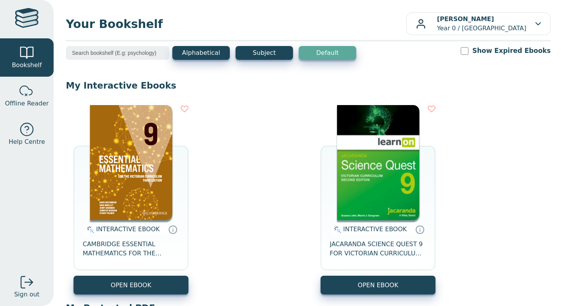 This screenshot has height=306, width=563. What do you see at coordinates (27, 103) in the screenshot?
I see `span: Offline Reader` at bounding box center [27, 103].